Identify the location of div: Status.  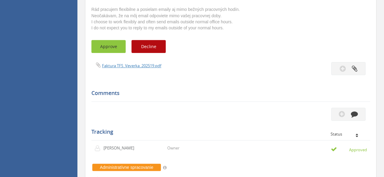
(348, 134).